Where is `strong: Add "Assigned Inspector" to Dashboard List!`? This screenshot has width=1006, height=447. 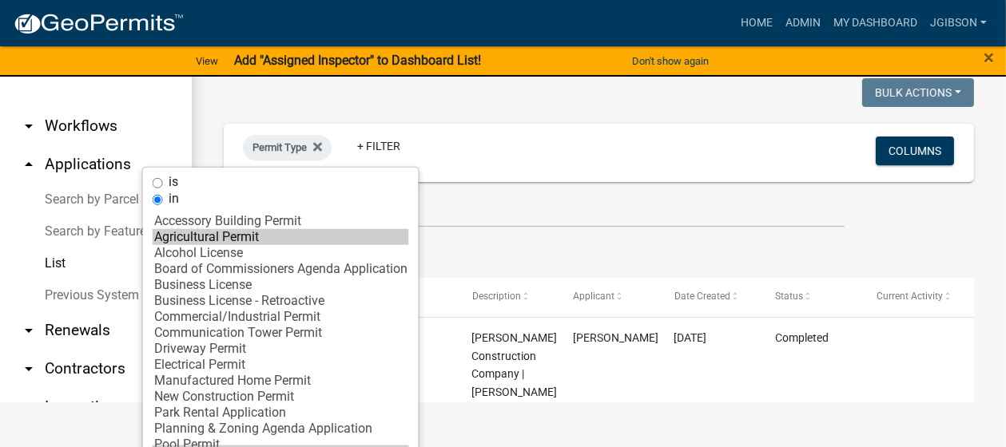
strong: Add "Assigned Inspector" to Dashboard List! is located at coordinates (357, 60).